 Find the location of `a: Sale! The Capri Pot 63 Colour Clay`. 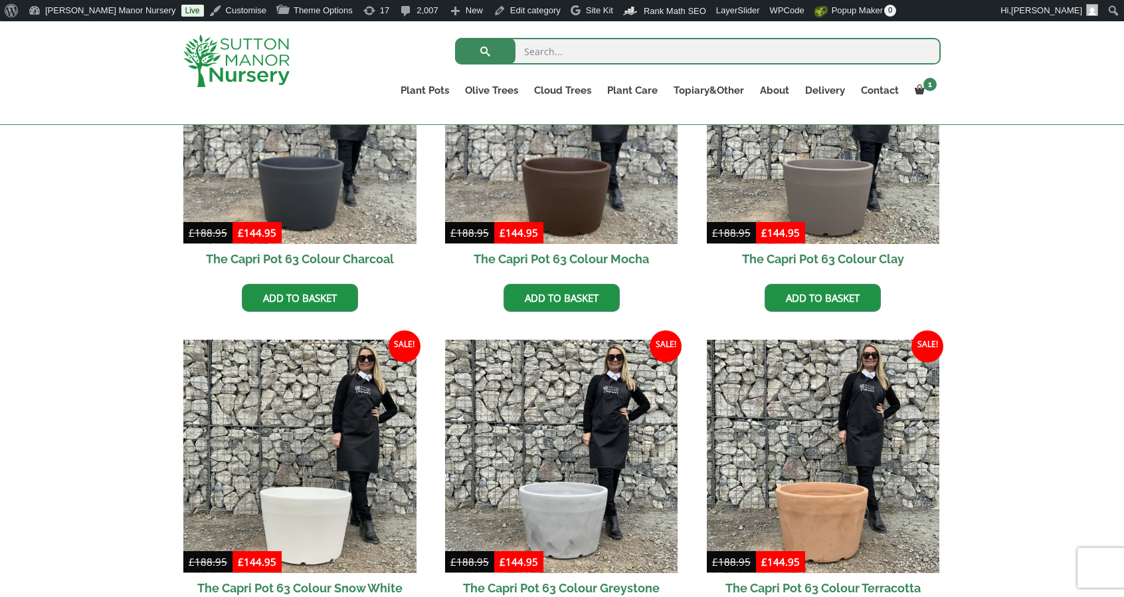

a: Sale! The Capri Pot 63 Colour Clay is located at coordinates (823, 143).